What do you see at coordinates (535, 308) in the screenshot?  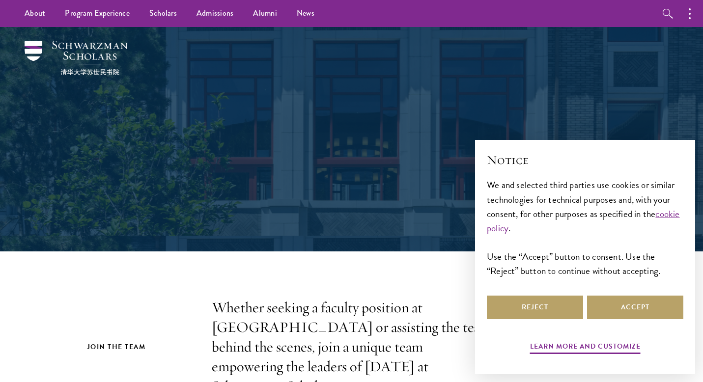 I see `button: Reject` at bounding box center [535, 308].